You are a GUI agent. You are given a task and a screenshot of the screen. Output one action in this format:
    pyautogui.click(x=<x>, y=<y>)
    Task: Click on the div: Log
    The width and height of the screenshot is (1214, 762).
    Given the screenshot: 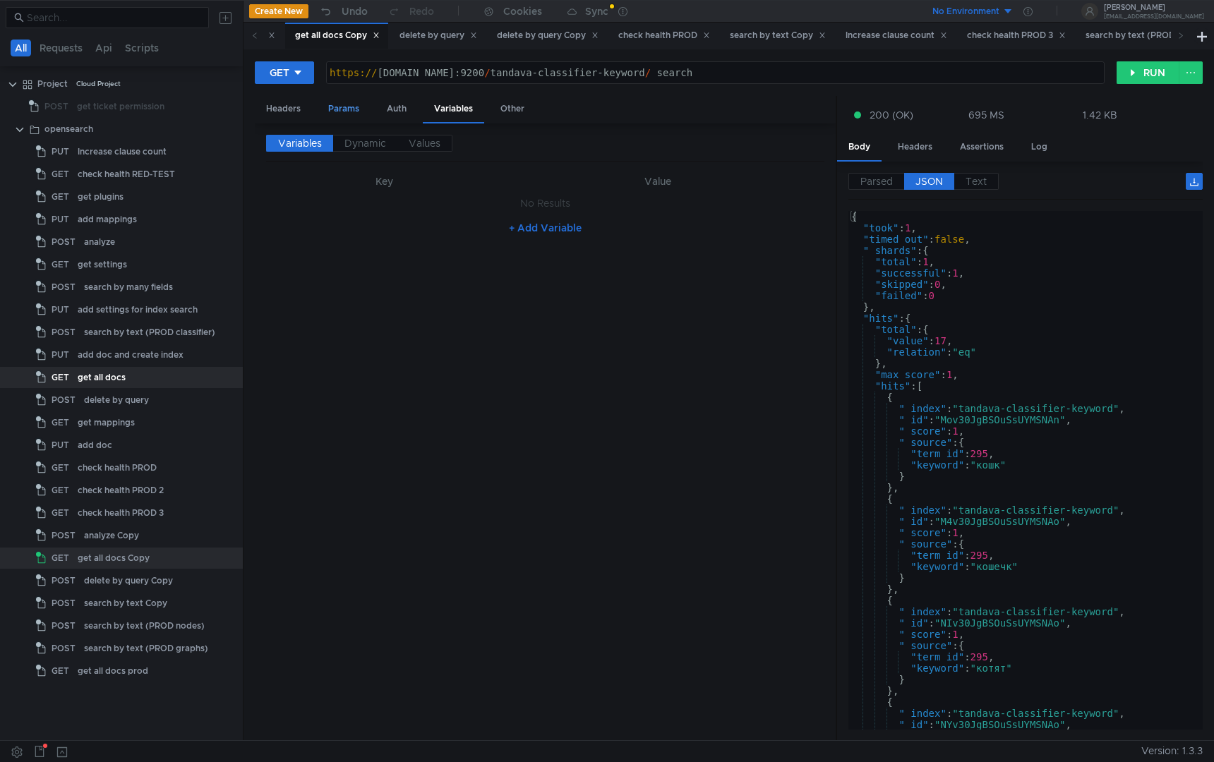 What is the action you would take?
    pyautogui.click(x=1039, y=147)
    